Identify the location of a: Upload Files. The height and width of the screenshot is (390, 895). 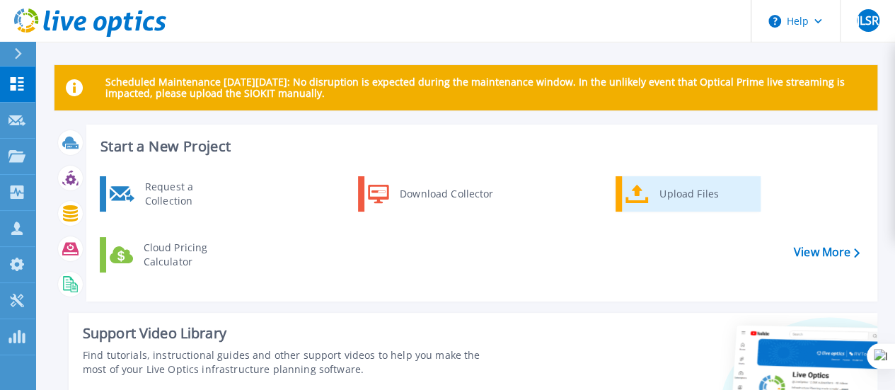
(688, 194).